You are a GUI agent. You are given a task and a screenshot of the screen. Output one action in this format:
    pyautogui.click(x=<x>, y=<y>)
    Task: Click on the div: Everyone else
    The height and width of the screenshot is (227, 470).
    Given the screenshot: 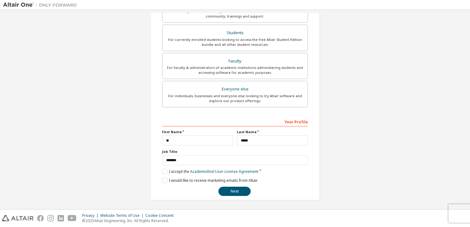 What is the action you would take?
    pyautogui.click(x=235, y=89)
    